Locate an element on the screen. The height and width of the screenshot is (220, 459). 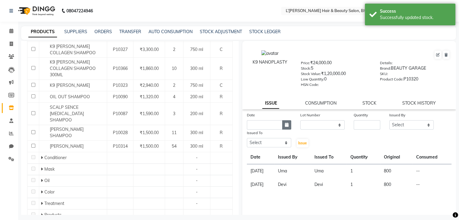
label: Quantity is located at coordinates (360, 115).